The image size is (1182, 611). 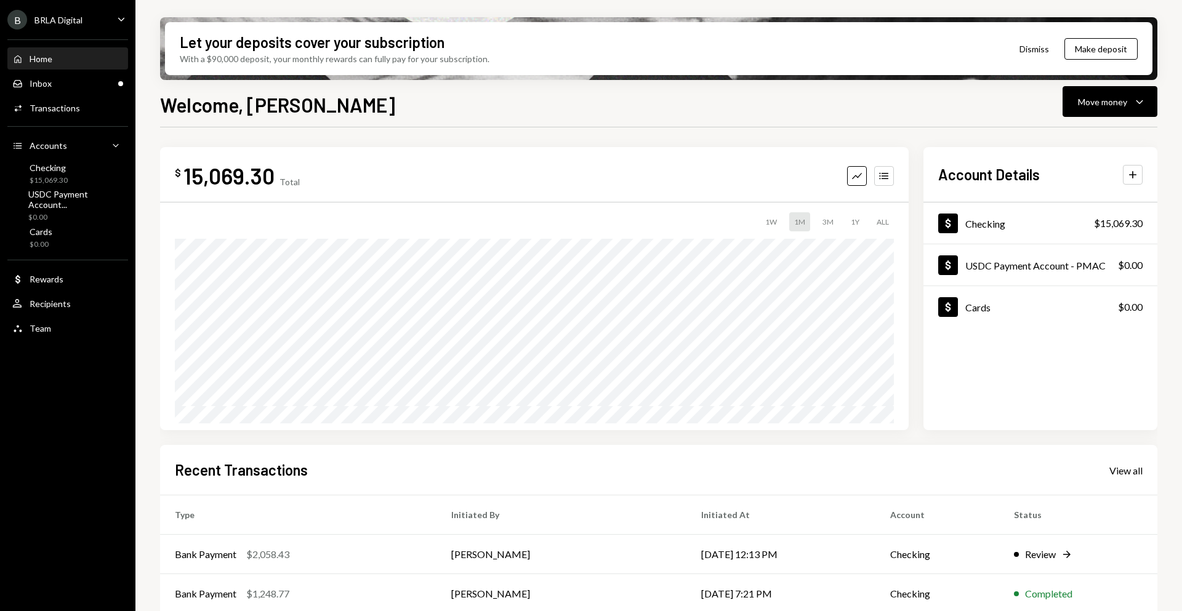 I want to click on div: 1W, so click(x=771, y=222).